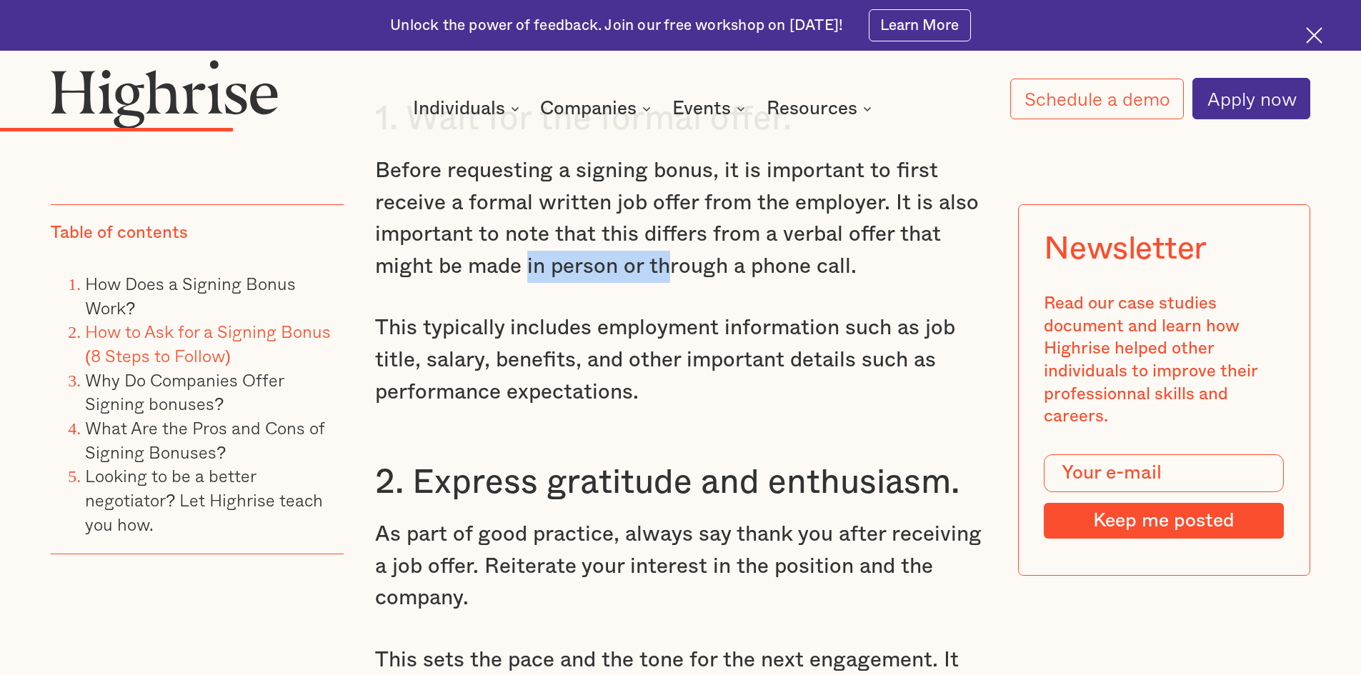 The image size is (1361, 675). I want to click on a: Why Do Companies Offer Signing bonuses?, so click(184, 392).